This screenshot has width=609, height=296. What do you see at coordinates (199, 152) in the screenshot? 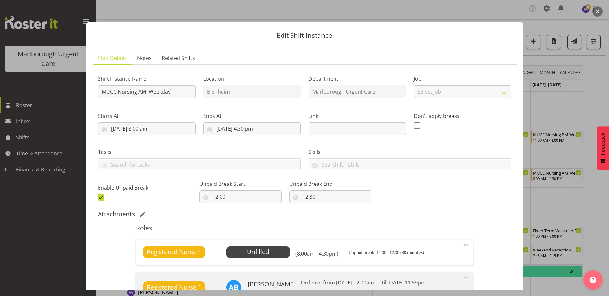
I see `label: Tasks` at bounding box center [199, 152].